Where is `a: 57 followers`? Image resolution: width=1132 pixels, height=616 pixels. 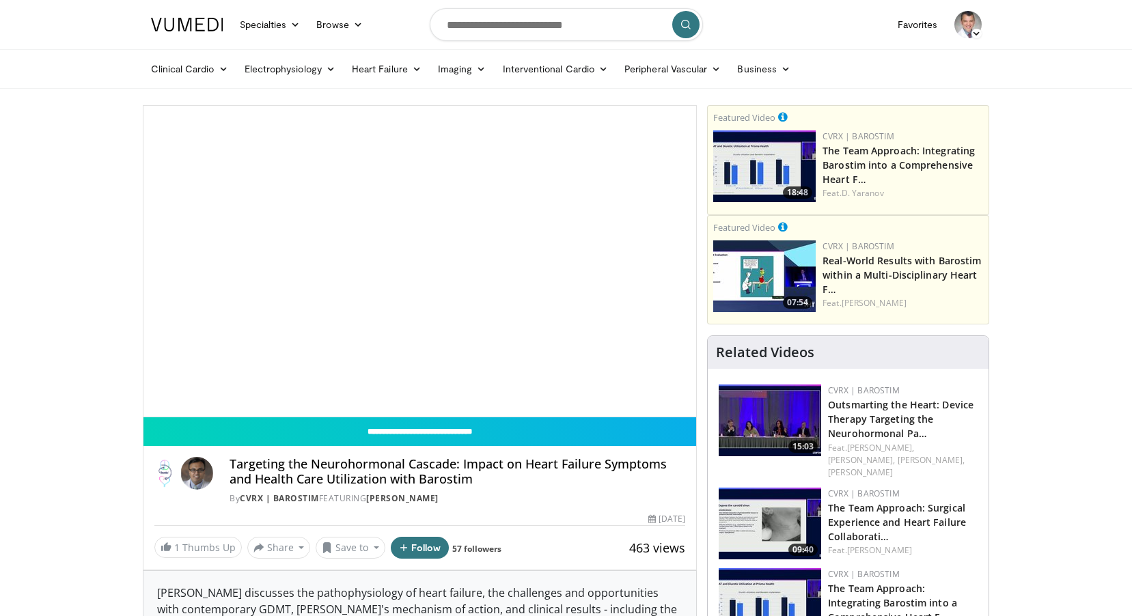 a: 57 followers is located at coordinates (477, 549).